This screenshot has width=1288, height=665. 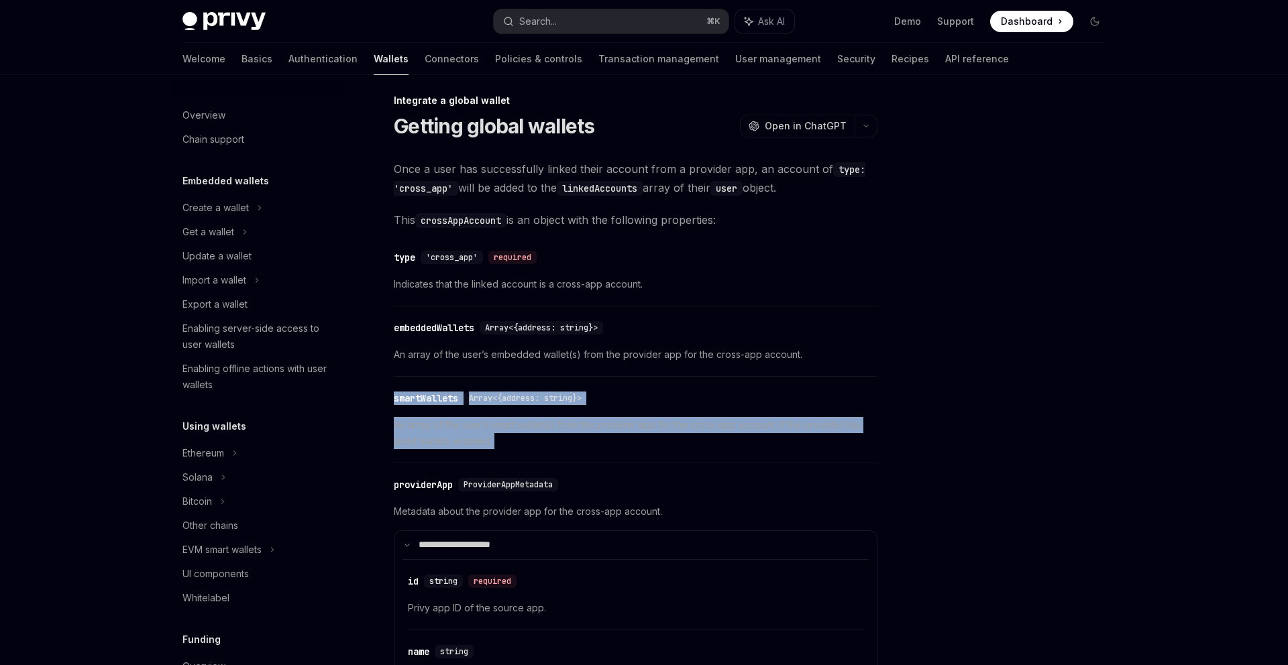 I want to click on span: ProviderAppMetadata, so click(x=508, y=485).